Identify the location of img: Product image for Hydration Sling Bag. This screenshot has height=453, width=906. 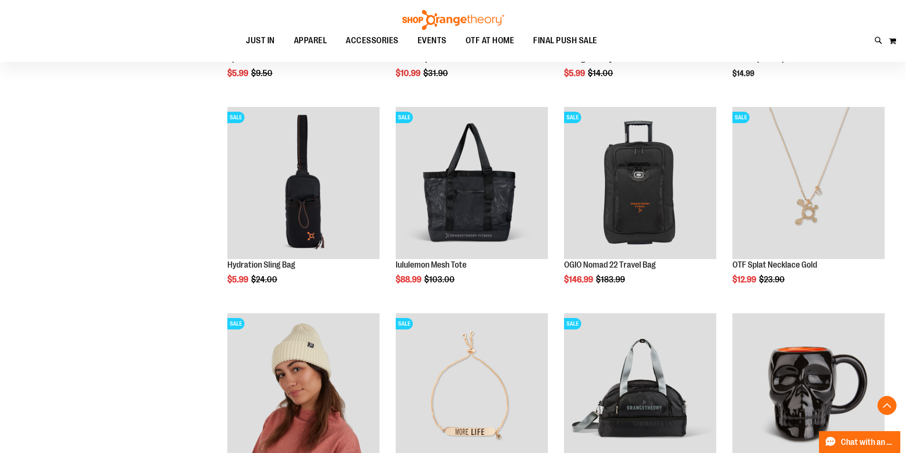
(304, 183).